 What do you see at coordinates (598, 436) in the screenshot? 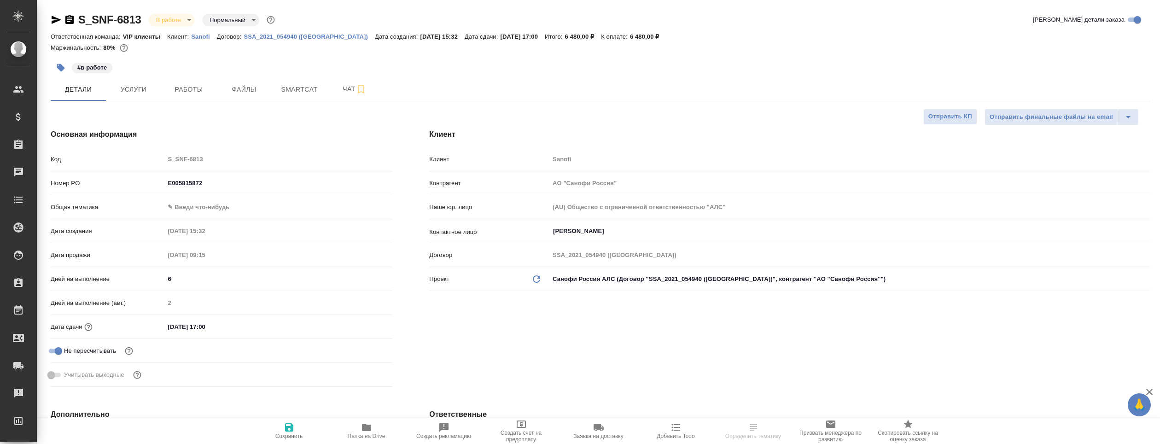
I see `span: Заявка на доставку` at bounding box center [598, 436].